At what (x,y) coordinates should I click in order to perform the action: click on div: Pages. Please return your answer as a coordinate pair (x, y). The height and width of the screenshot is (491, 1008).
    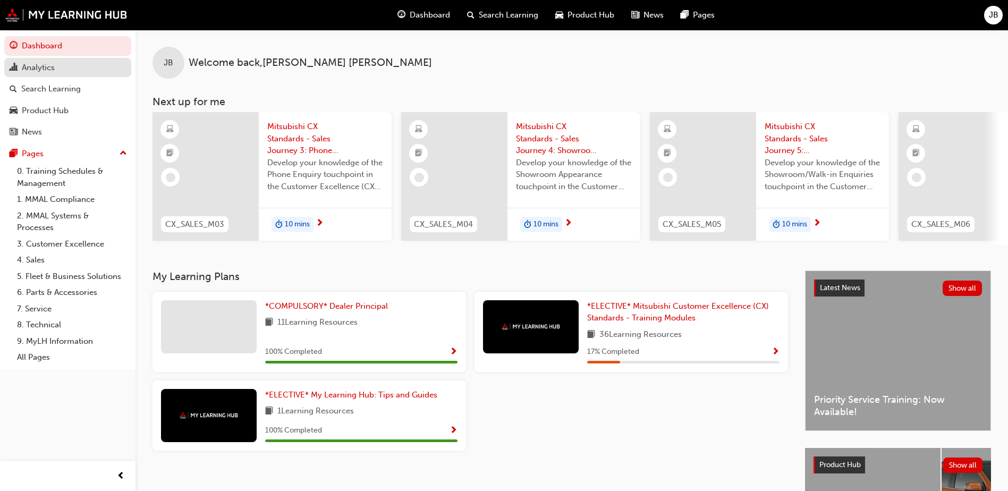
    Looking at the image, I should click on (32, 154).